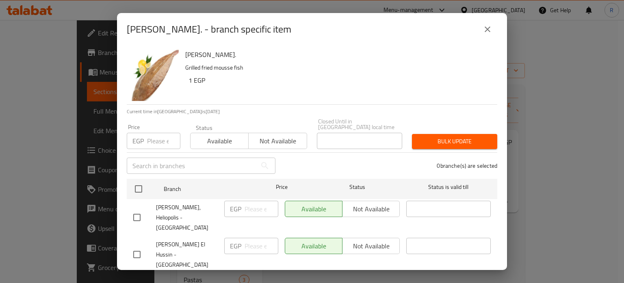  What do you see at coordinates (278, 141) in the screenshot?
I see `button: Not available` at bounding box center [278, 141].